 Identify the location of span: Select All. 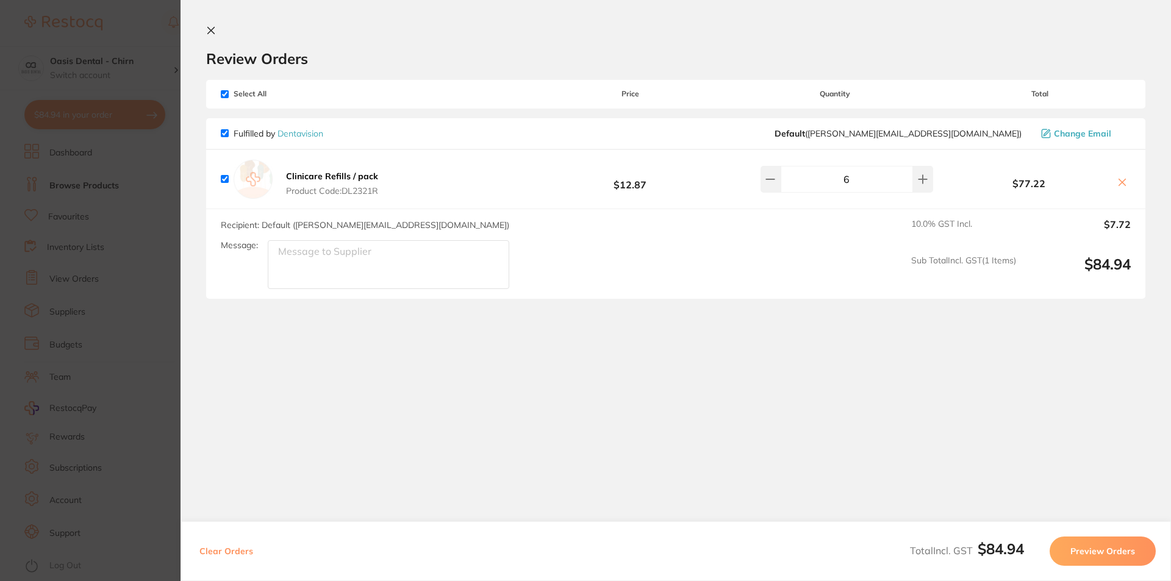
(282, 94).